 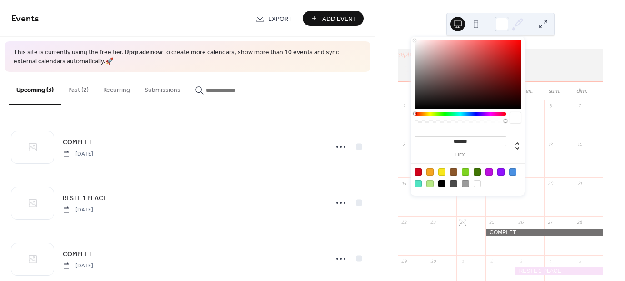 What do you see at coordinates (419, 91) in the screenshot?
I see `div: lun.` at bounding box center [419, 91].